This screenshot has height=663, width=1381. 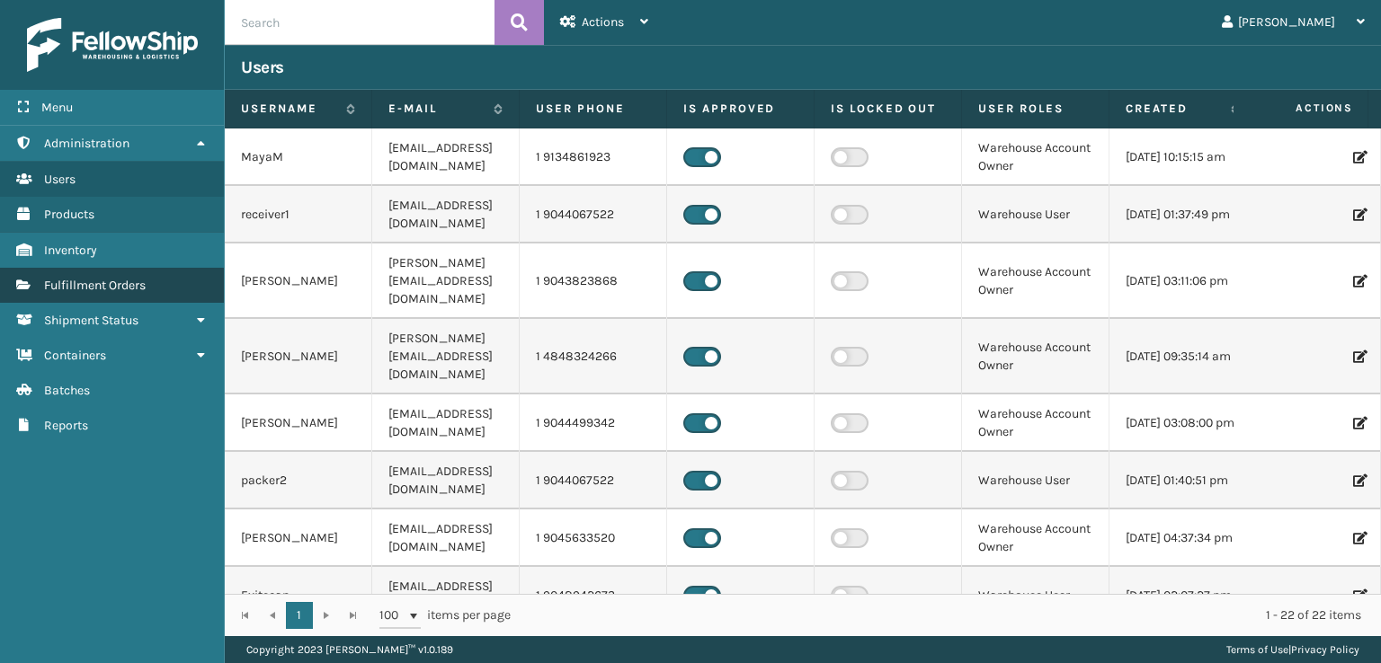 What do you see at coordinates (1173, 109) in the screenshot?
I see `label: Created` at bounding box center [1173, 109].